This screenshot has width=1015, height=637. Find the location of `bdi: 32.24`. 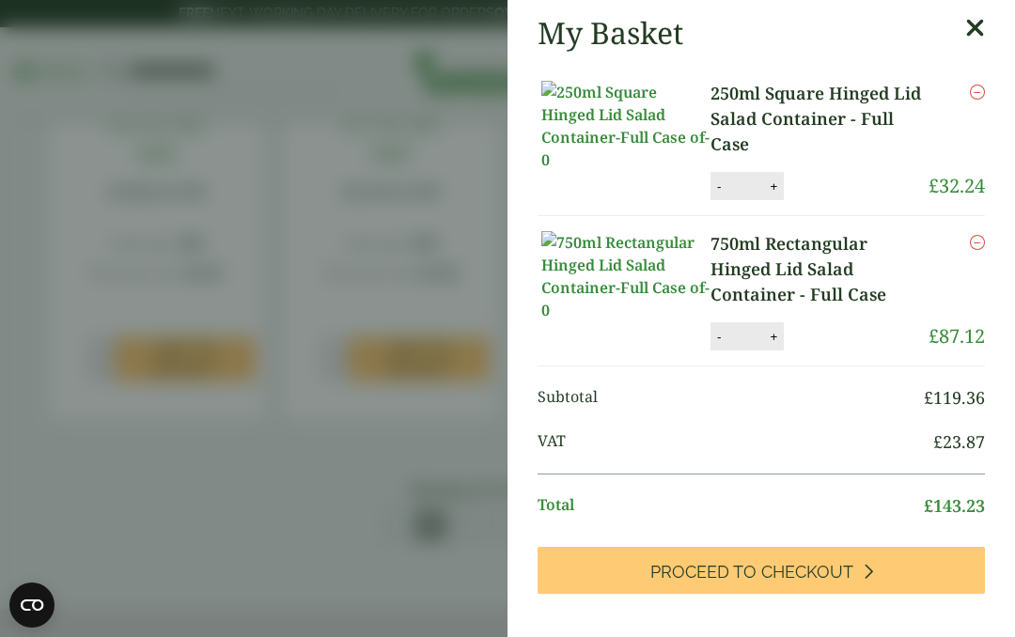

bdi: 32.24 is located at coordinates (956, 185).